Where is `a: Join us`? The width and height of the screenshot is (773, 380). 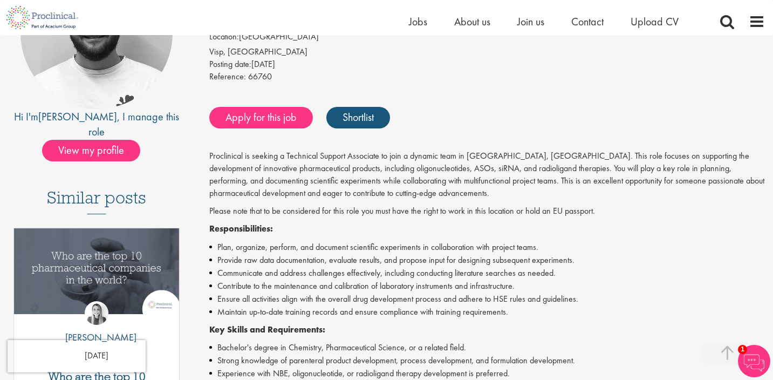 a: Join us is located at coordinates (531, 22).